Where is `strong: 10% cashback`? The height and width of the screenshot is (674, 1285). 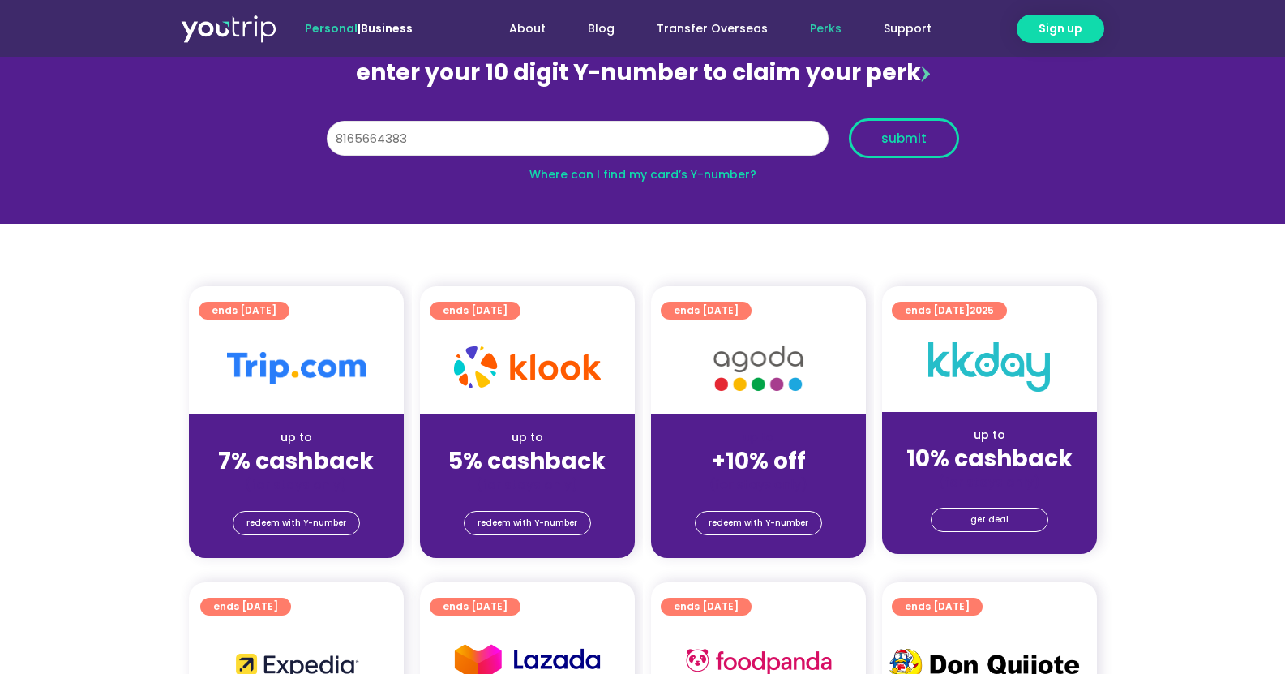 strong: 10% cashback is located at coordinates (989, 458).